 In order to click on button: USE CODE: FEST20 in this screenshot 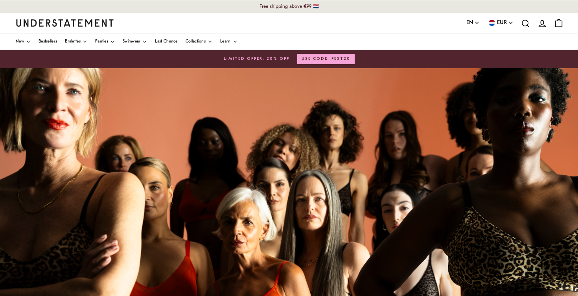, I will do `click(326, 59)`.